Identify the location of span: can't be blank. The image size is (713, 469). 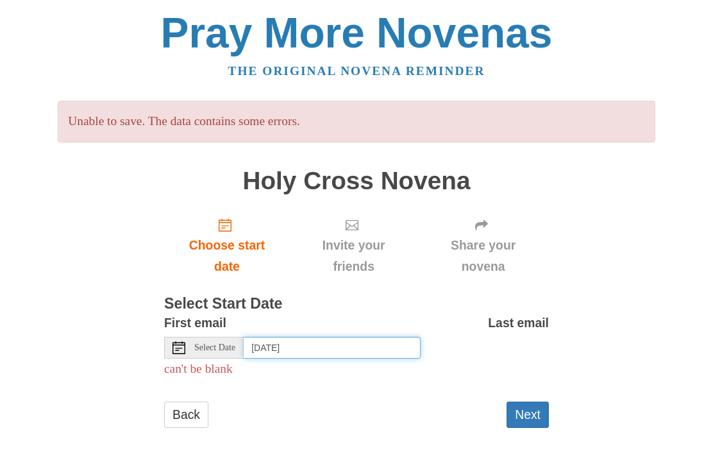
(198, 368).